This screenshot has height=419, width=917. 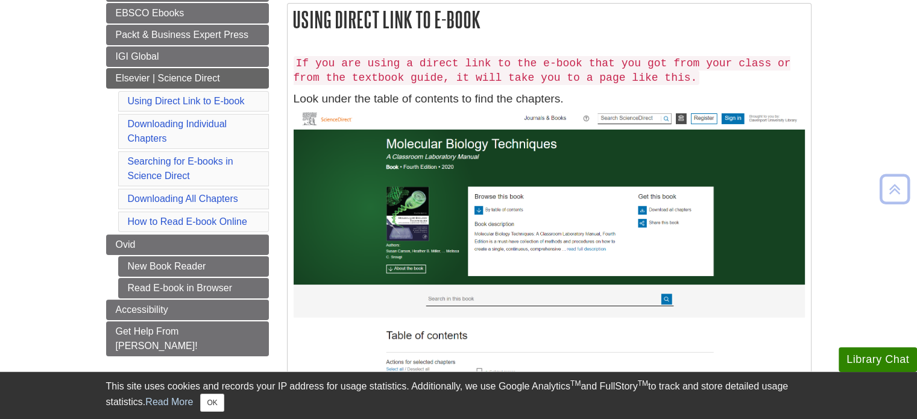 What do you see at coordinates (187, 35) in the screenshot?
I see `a: Packt & Business Expert Press` at bounding box center [187, 35].